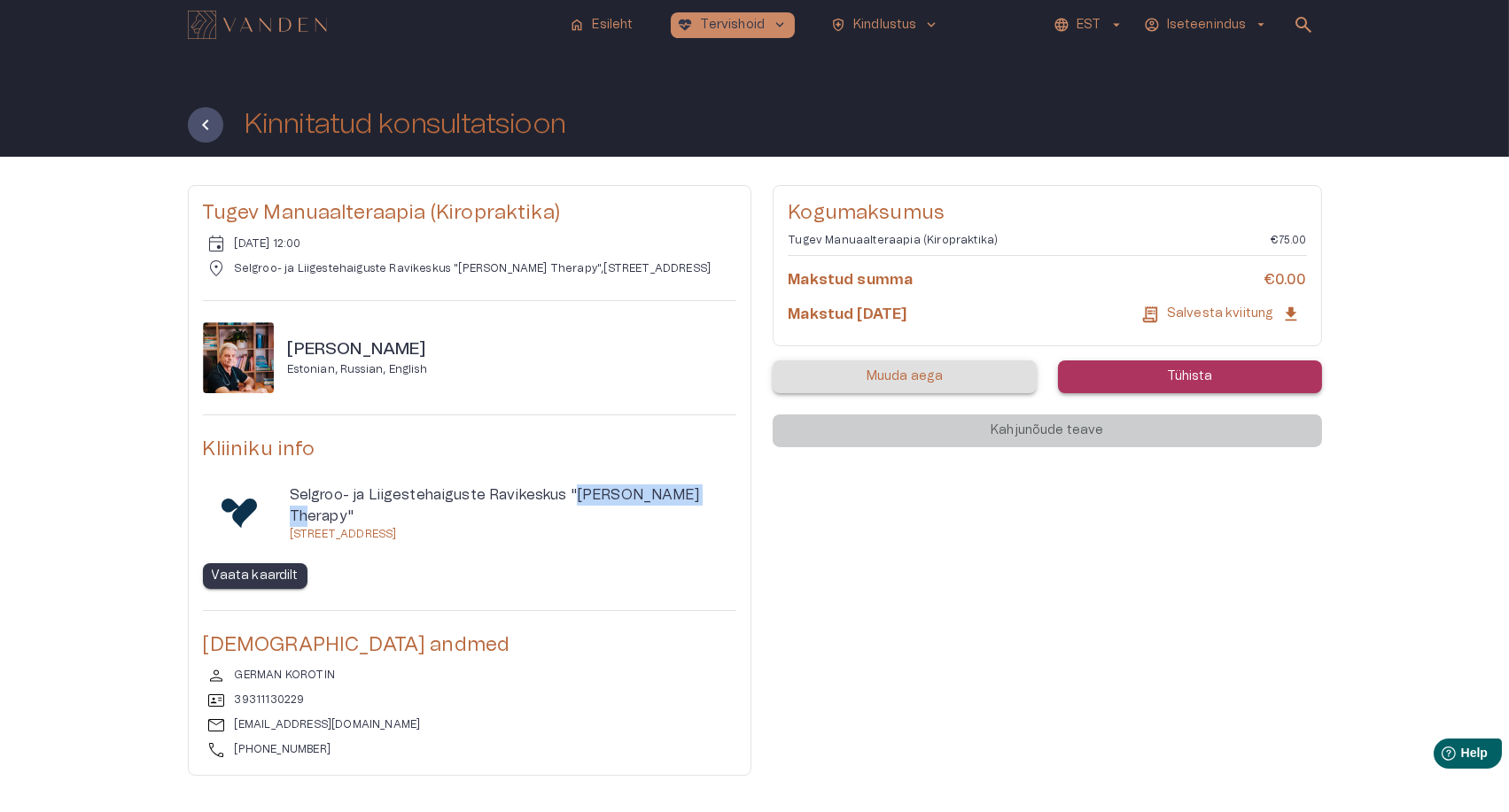  Describe the element at coordinates (1089, 25) in the screenshot. I see `button: EST` at that location.